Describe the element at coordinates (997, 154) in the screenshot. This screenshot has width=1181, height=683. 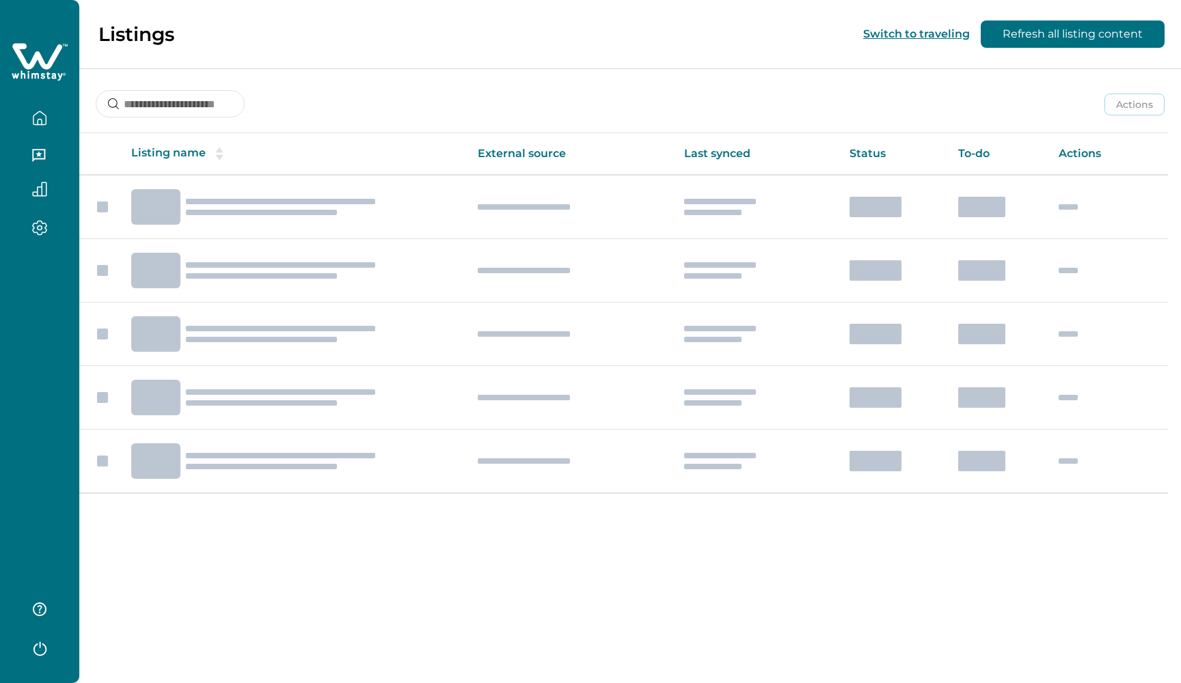
I see `th: To-do` at that location.